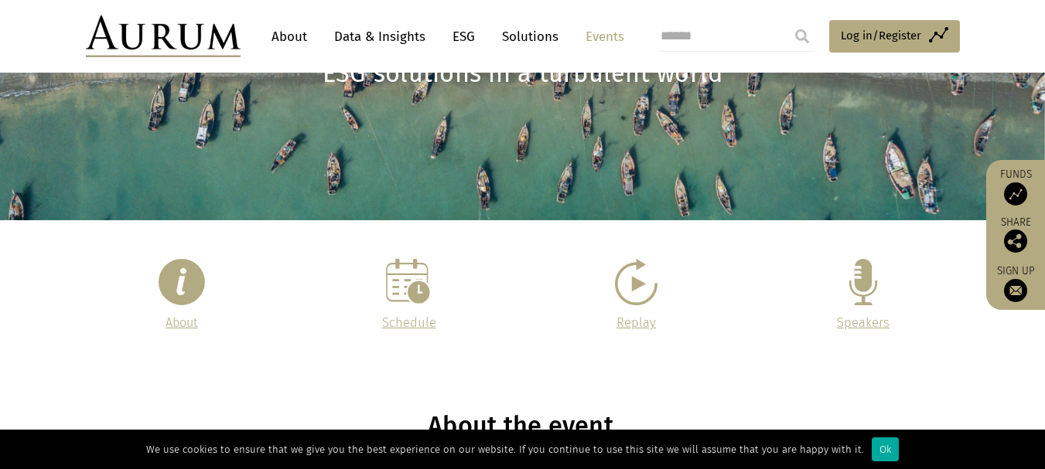 The height and width of the screenshot is (469, 1045). Describe the element at coordinates (863, 322) in the screenshot. I see `a: Speakers` at that location.